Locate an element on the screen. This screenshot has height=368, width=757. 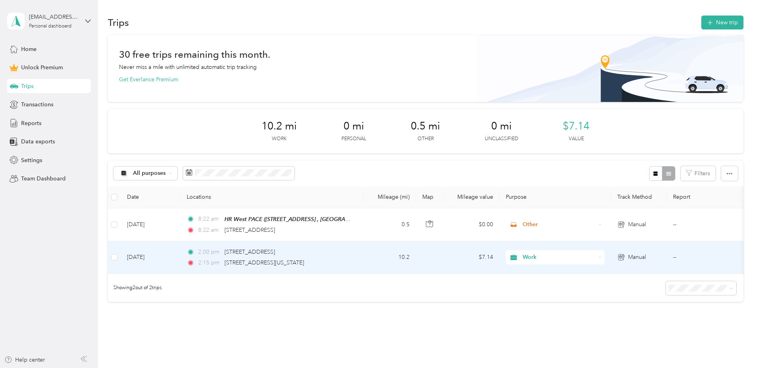
p: Personal is located at coordinates (354, 139).